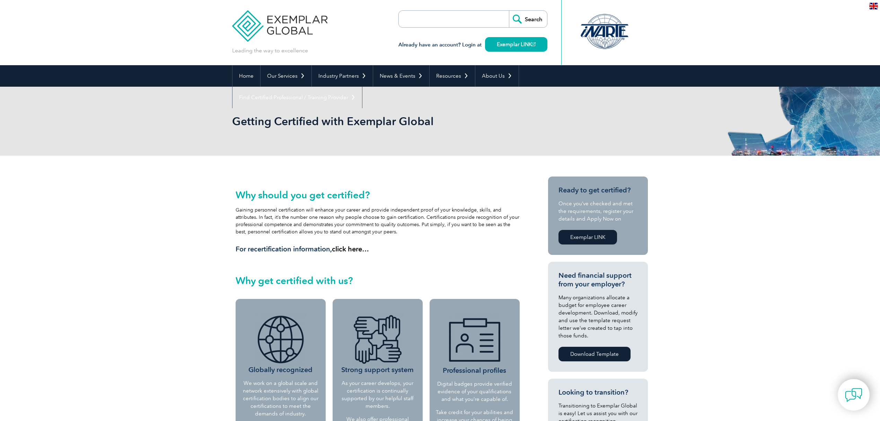 This screenshot has width=880, height=421. What do you see at coordinates (246, 76) in the screenshot?
I see `a: Home` at bounding box center [246, 76].